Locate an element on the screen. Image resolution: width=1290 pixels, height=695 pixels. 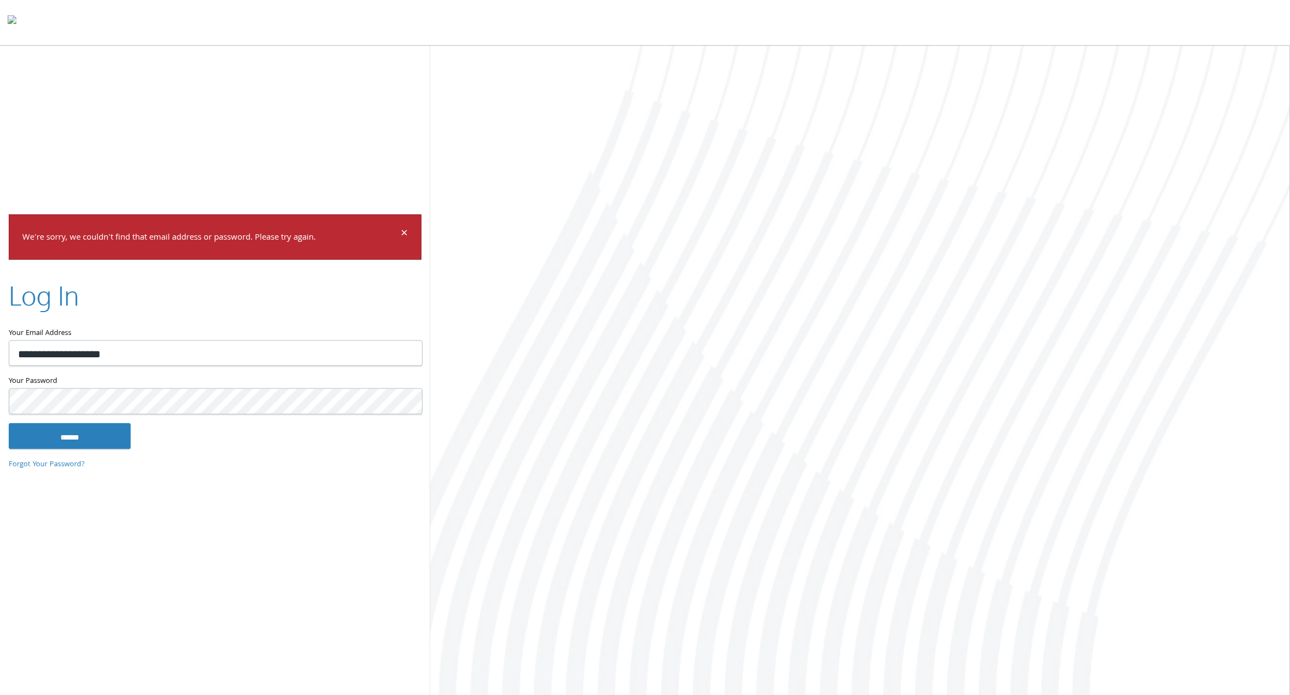
h2: Log In is located at coordinates (44, 295).